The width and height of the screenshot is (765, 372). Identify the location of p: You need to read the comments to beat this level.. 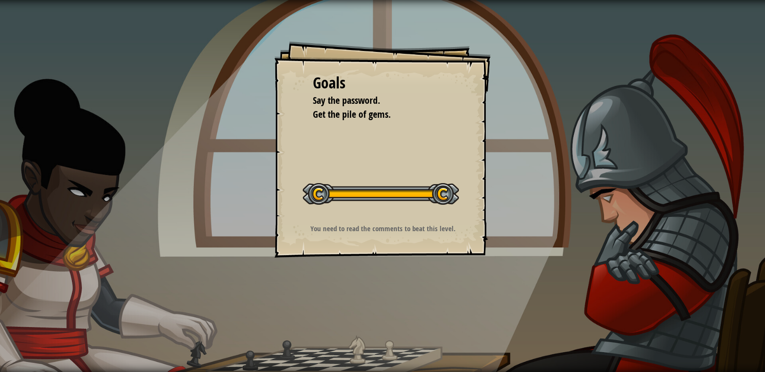
(383, 228).